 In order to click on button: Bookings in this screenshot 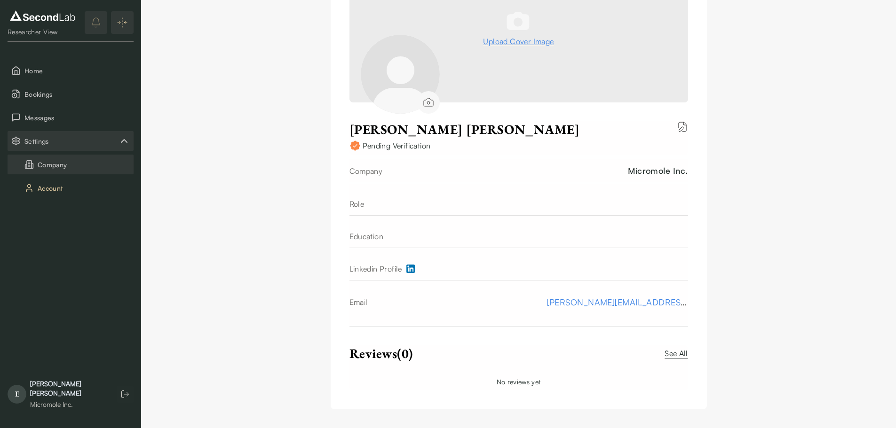, I will do `click(71, 94)`.